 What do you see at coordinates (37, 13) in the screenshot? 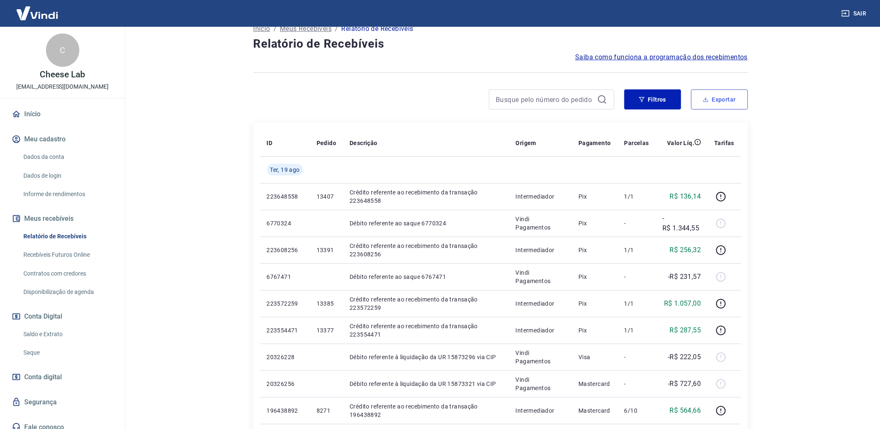
I see `img: Vindi` at bounding box center [37, 13].